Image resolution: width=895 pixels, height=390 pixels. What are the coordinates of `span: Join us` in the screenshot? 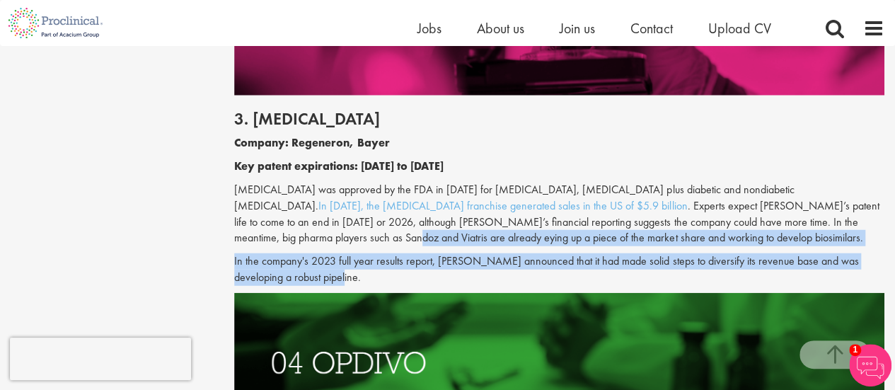 It's located at (578, 28).